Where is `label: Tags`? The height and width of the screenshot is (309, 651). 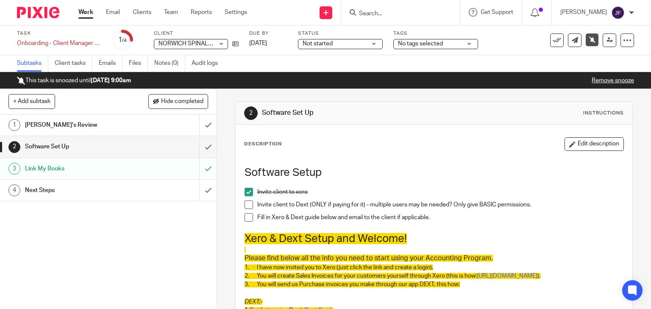
label: Tags is located at coordinates (436, 33).